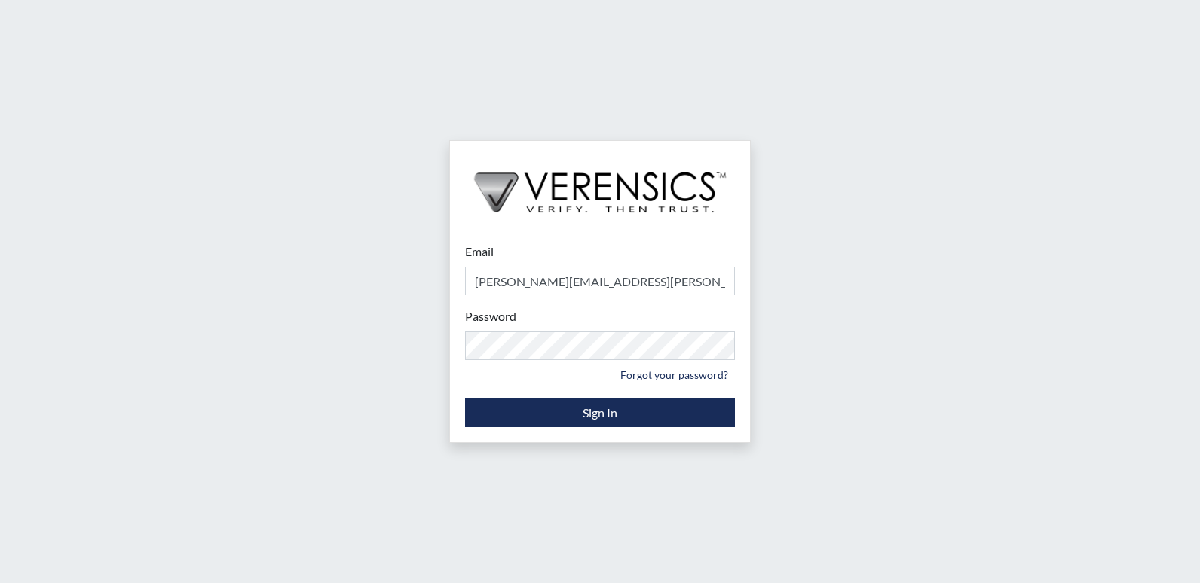 The height and width of the screenshot is (583, 1200). Describe the element at coordinates (600, 281) in the screenshot. I see `input: Email` at that location.